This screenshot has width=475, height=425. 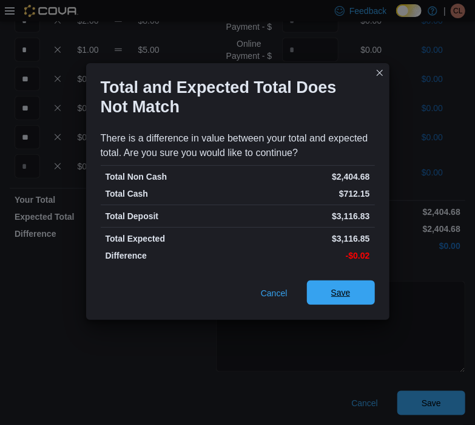 What do you see at coordinates (305, 238) in the screenshot?
I see `p: $3,116.85` at bounding box center [305, 238].